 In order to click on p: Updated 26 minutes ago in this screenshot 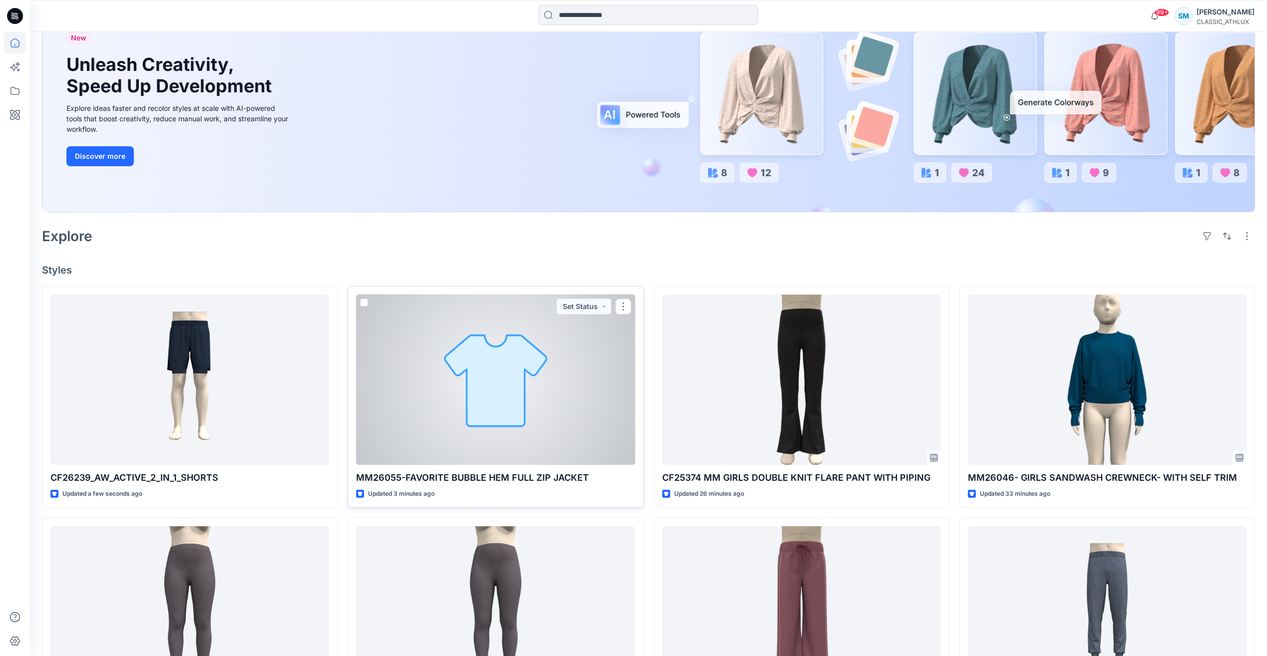, I will do `click(709, 494)`.